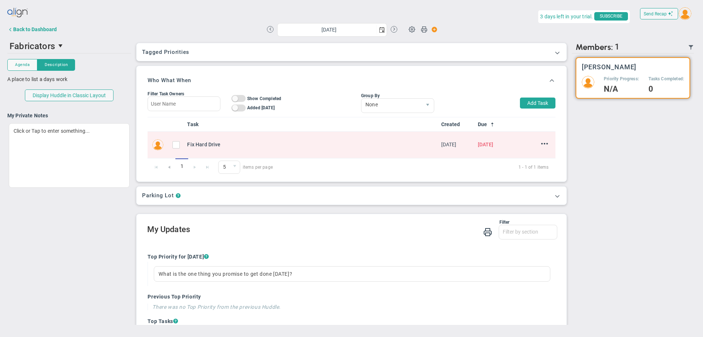 The image size is (703, 337). Describe the element at coordinates (655, 14) in the screenshot. I see `span: Send Recap` at that location.